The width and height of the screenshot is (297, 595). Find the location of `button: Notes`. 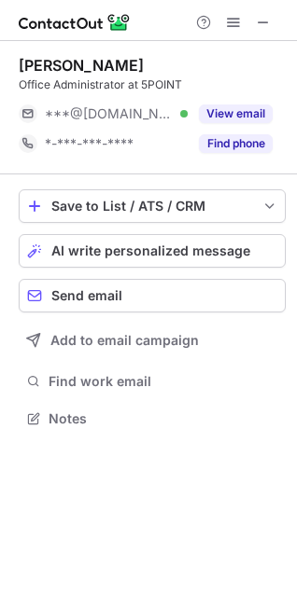

button: Notes is located at coordinates (152, 419).